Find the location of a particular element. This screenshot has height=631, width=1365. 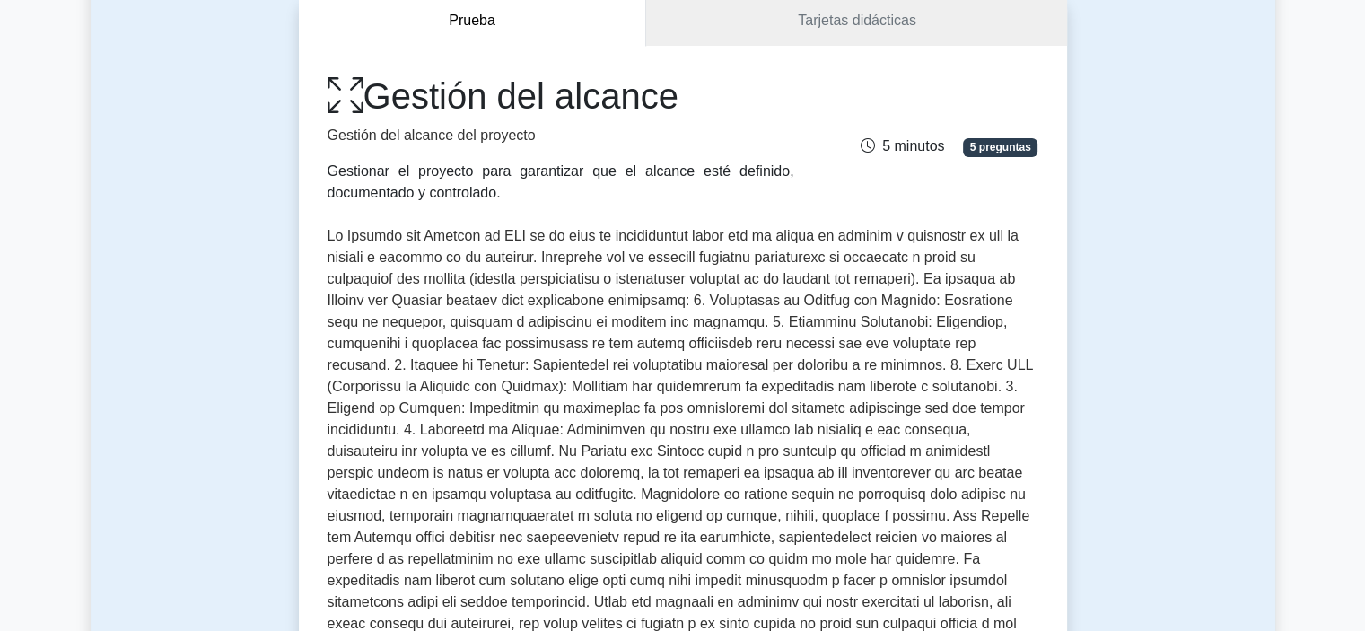

font: Gestión del alcance is located at coordinates (521, 96).